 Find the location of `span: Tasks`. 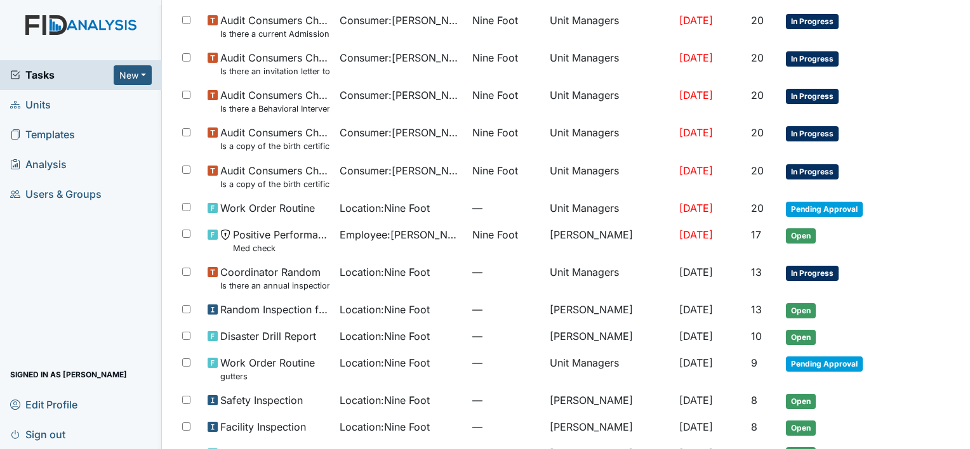

span: Tasks is located at coordinates (62, 75).